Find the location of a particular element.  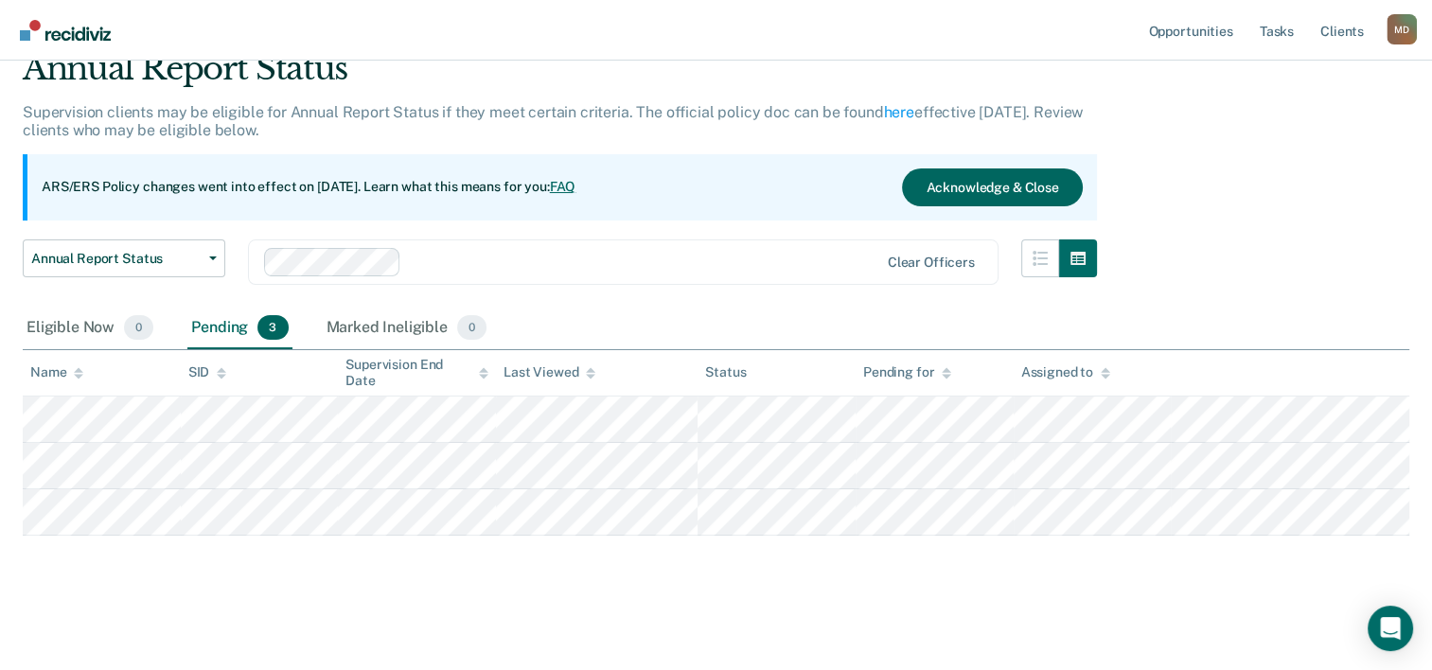

a: FAQ is located at coordinates (563, 186).